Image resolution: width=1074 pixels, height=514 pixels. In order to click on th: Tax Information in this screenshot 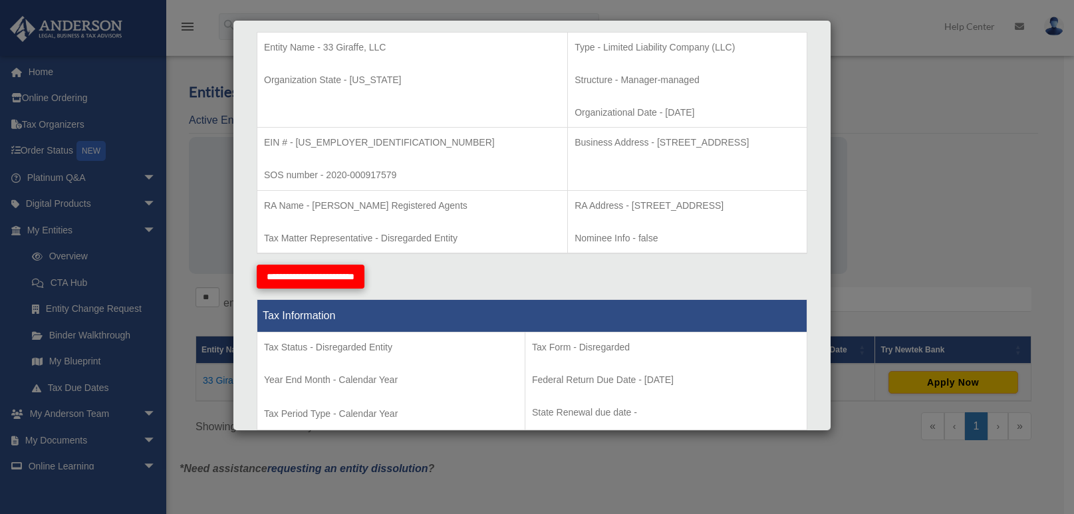, I will do `click(532, 316)`.